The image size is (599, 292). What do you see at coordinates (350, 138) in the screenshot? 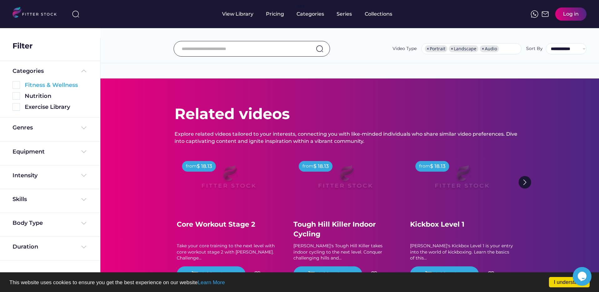
I see `div: Explore related videos tailored to your interests, connecting you with like-minded individuals wh...` at bounding box center [350, 138].